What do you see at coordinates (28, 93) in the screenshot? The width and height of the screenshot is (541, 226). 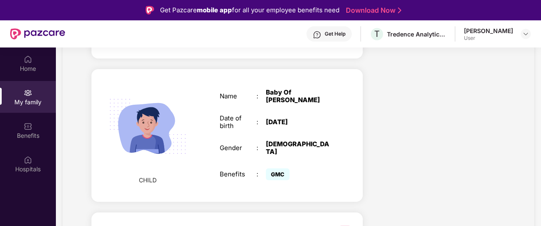 I see `img: svg+xml;base64,PHN2ZyB3aWR0aD0iMjAiIGhlaWdodD0iMjAiIHZpZXdCb3g9IjAgMCAyMCAyMCIgZmlsbD0ibm9uZSIgeG...` at bounding box center [28, 93].